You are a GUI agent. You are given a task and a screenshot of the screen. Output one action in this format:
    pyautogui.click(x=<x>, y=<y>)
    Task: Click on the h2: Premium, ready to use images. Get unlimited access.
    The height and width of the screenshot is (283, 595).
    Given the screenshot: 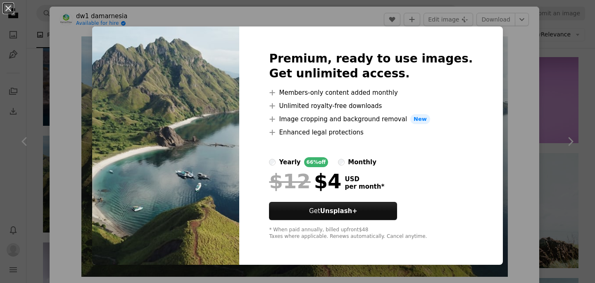 What is the action you would take?
    pyautogui.click(x=371, y=66)
    